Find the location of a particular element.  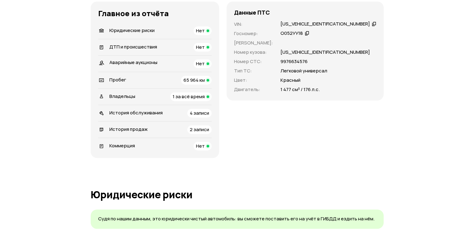

span: История продаж is located at coordinates (128, 129).